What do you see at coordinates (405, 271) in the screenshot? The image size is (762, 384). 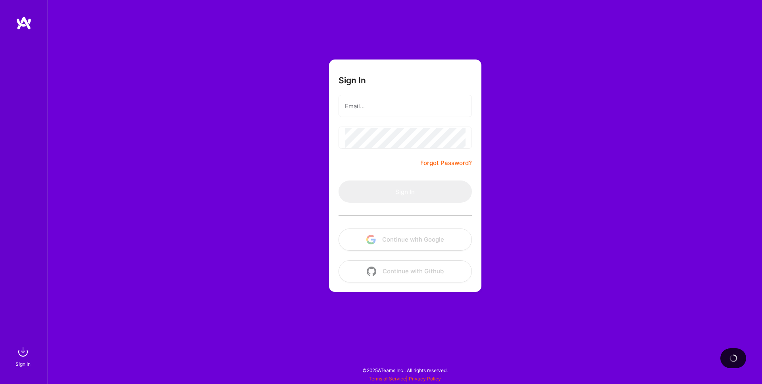 I see `button: Continue with Github` at bounding box center [405, 271].